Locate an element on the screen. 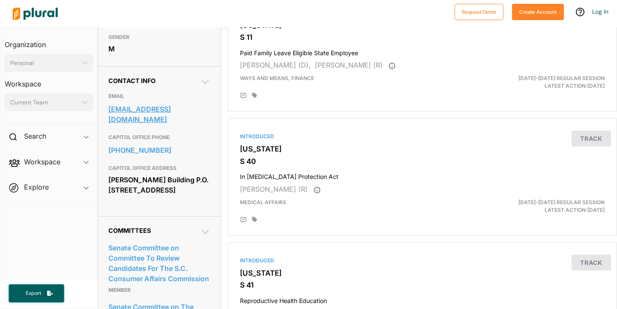 This screenshot has width=617, height=309. button: Request Demo is located at coordinates (479, 12).